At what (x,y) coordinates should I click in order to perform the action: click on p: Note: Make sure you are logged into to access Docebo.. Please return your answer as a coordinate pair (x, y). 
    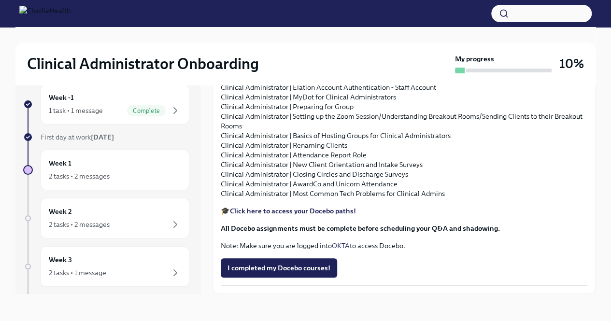
    Looking at the image, I should click on (404, 246).